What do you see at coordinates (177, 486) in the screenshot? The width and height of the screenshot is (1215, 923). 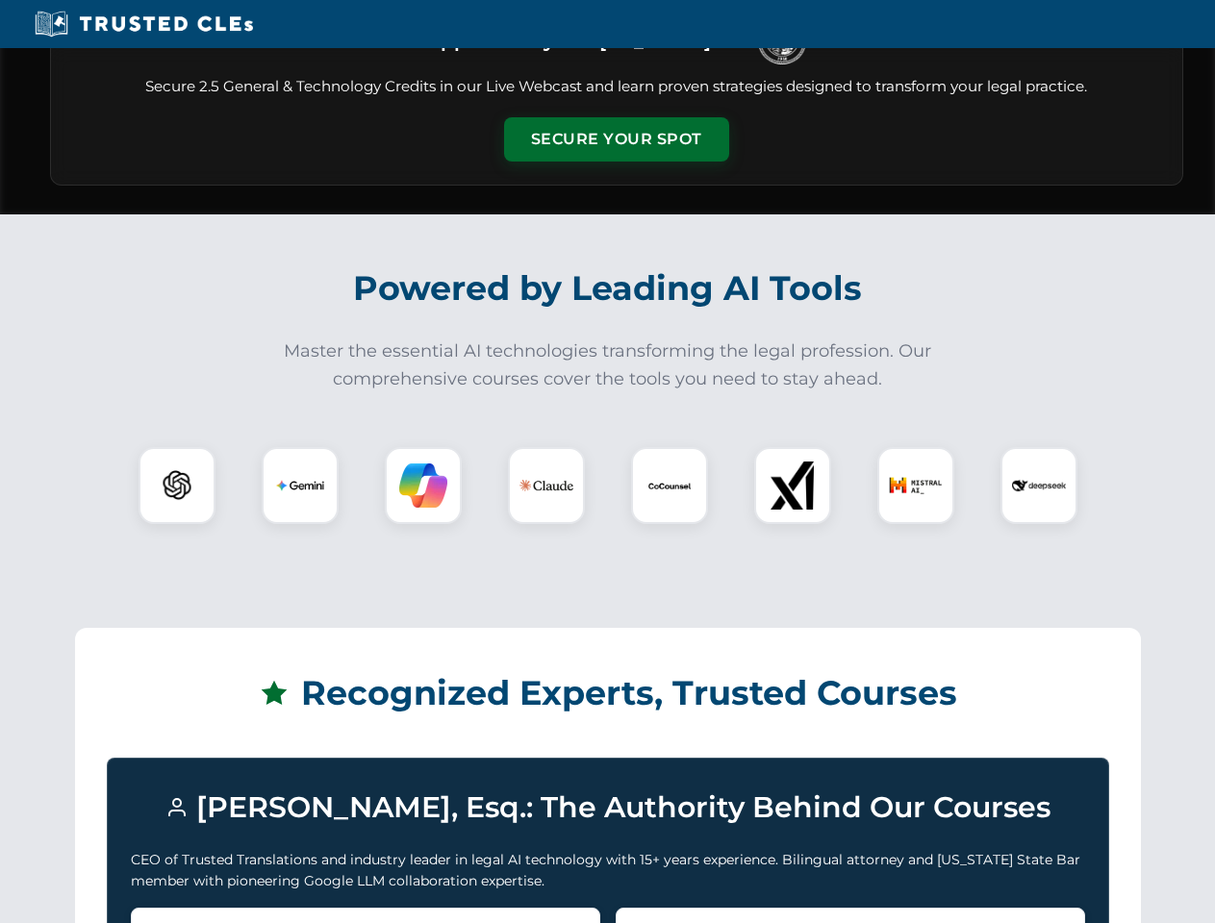 I see `img: ChatGPT Logo` at bounding box center [177, 486].